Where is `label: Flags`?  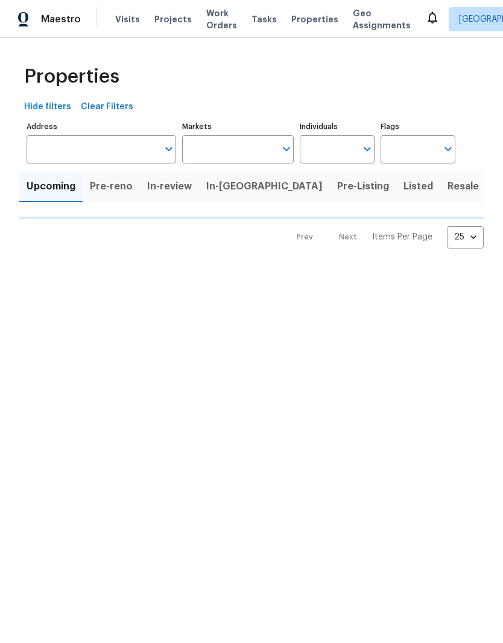
label: Flags is located at coordinates (418, 127).